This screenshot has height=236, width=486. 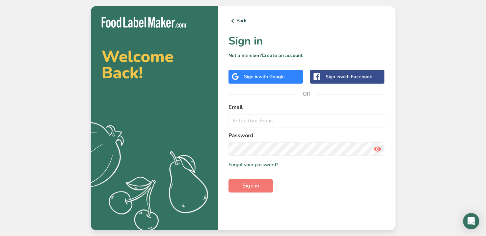 I want to click on span: Sign in, so click(x=251, y=186).